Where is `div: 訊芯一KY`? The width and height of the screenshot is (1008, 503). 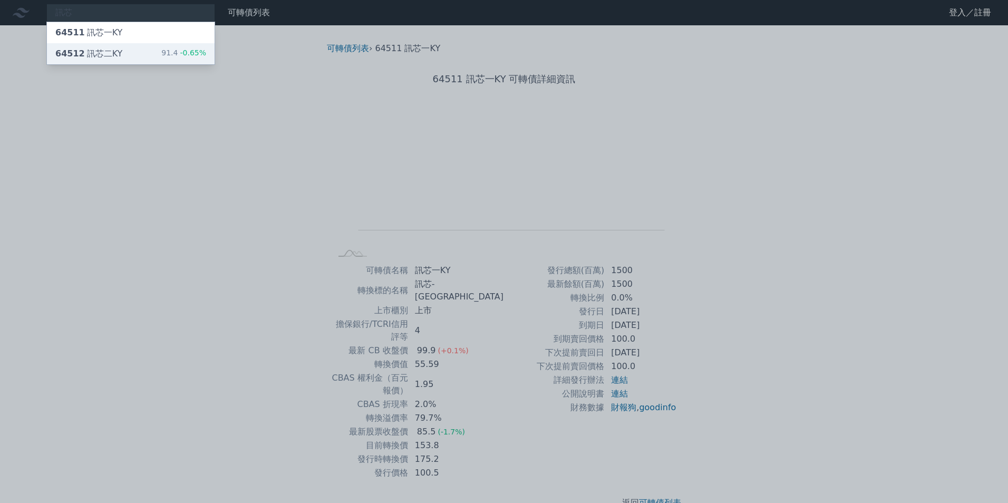
div: 訊芯一KY is located at coordinates (89, 33).